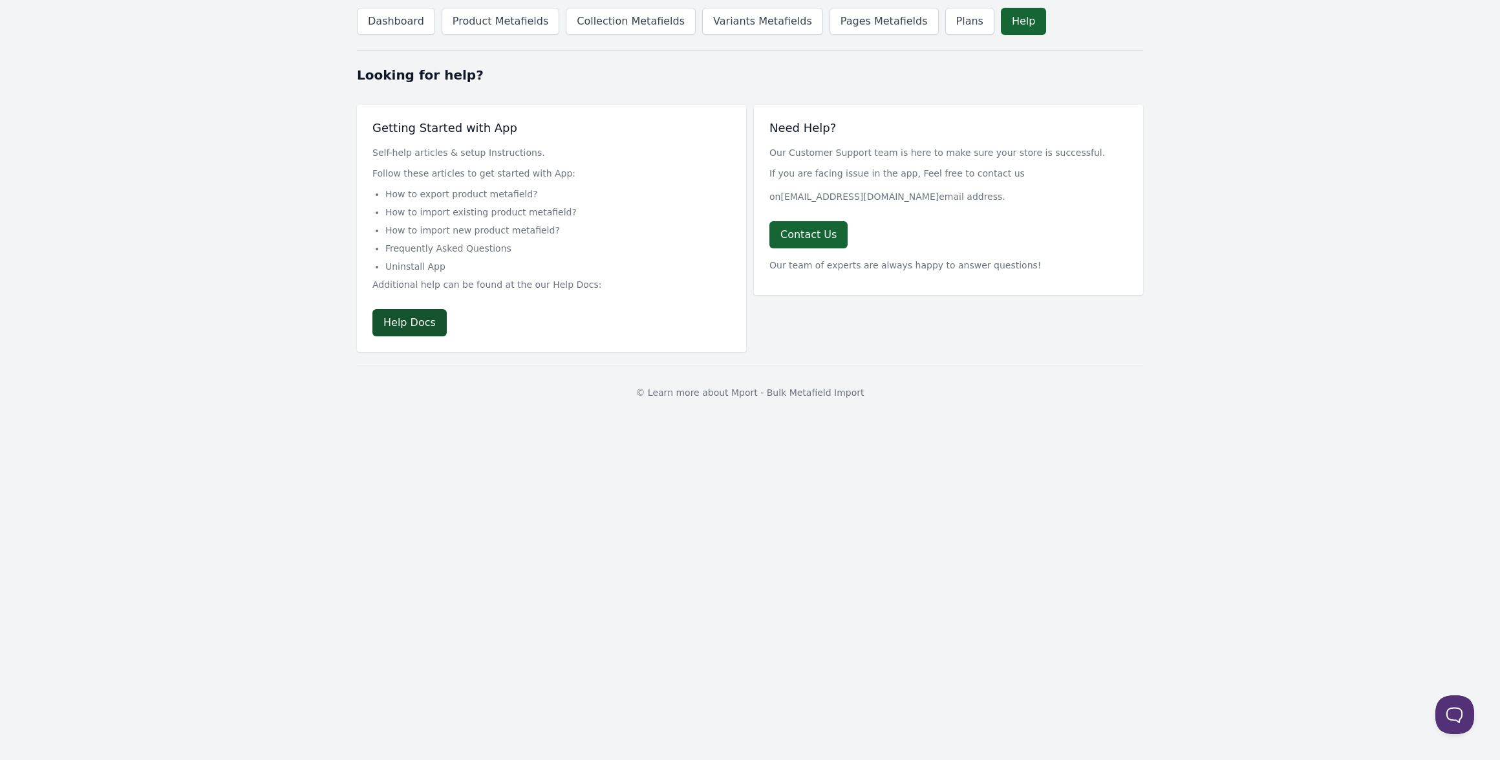  What do you see at coordinates (970, 21) in the screenshot?
I see `a: Plans` at bounding box center [970, 21].